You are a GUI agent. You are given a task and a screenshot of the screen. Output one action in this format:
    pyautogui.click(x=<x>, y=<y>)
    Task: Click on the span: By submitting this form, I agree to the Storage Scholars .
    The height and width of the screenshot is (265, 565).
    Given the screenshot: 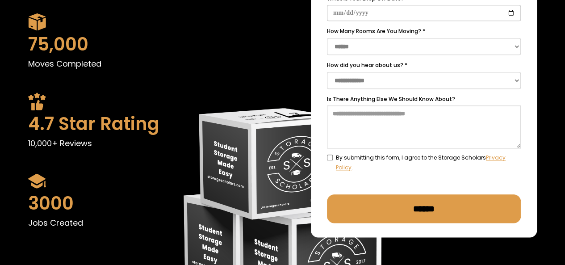 What is the action you would take?
    pyautogui.click(x=428, y=162)
    